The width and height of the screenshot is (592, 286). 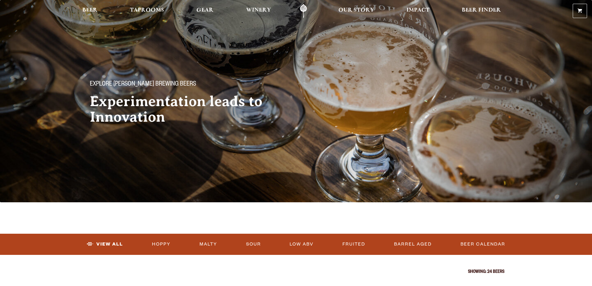 I want to click on a: Odell Home, so click(x=303, y=11).